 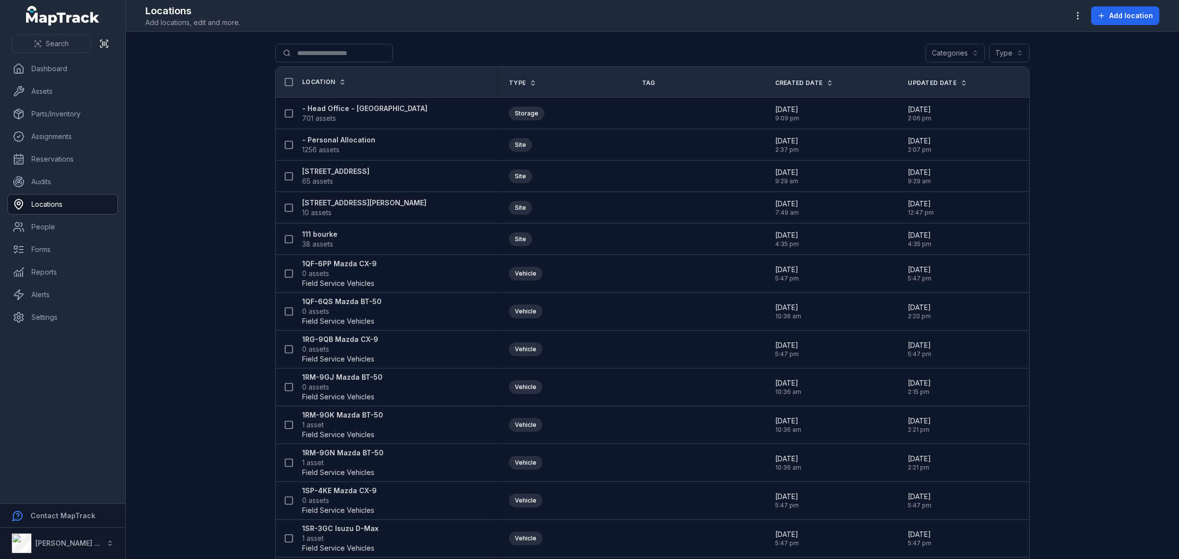 I want to click on a: 1QF-6QS Mazda BT-500 assetsField Service Vehicles, so click(x=342, y=311).